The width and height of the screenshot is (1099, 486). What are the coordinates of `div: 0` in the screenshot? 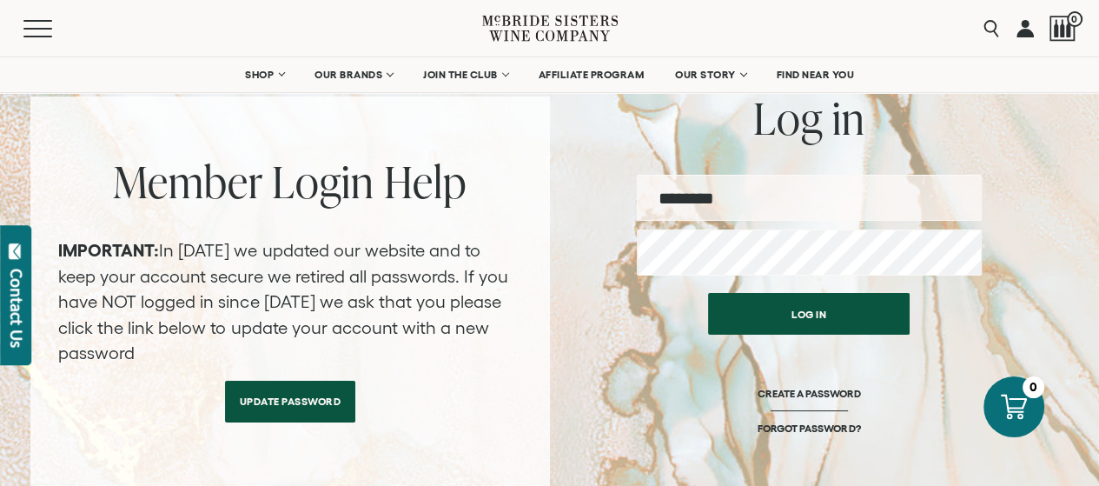 It's located at (1033, 387).